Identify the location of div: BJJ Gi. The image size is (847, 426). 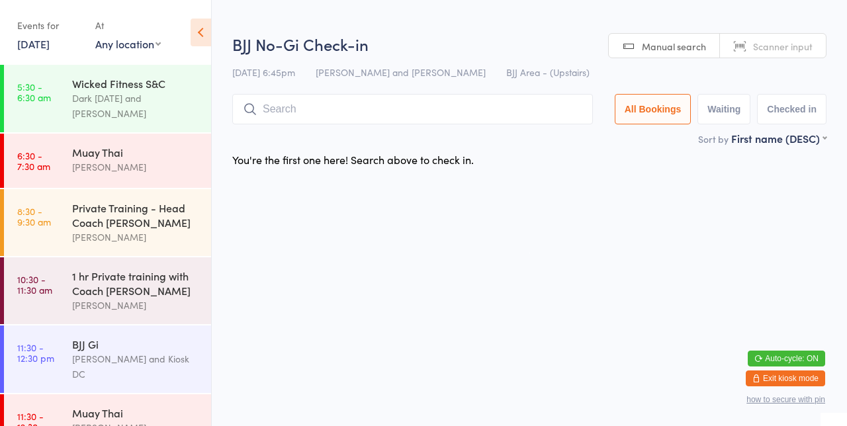
(136, 344).